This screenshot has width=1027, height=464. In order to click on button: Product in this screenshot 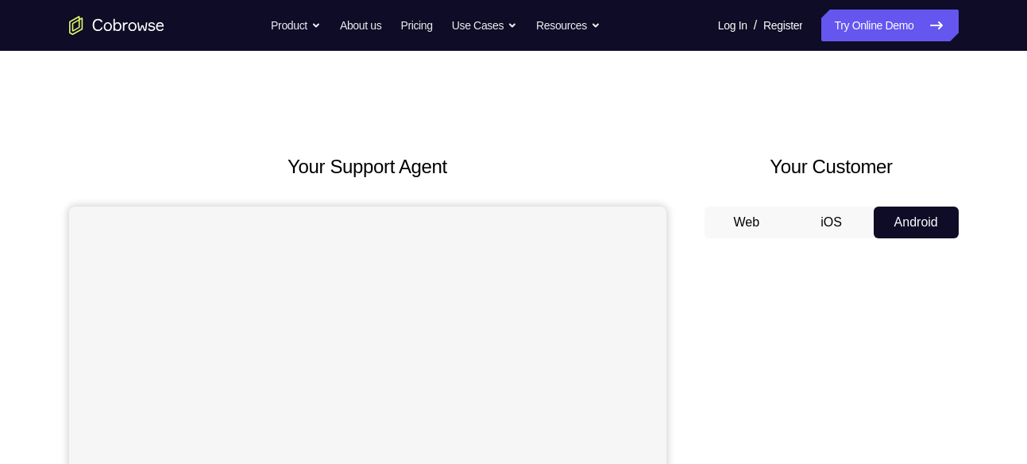, I will do `click(295, 25)`.